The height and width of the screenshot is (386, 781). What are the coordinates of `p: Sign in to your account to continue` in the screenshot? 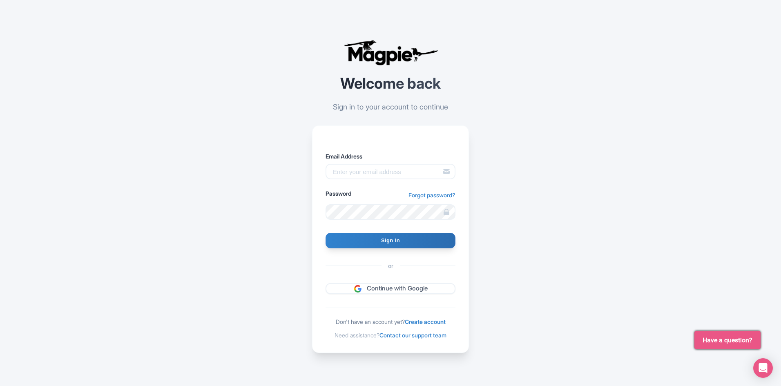 It's located at (391, 107).